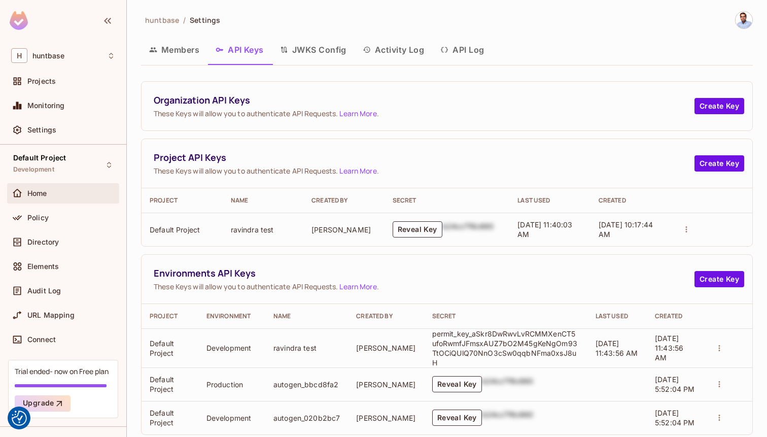 This screenshot has width=767, height=437. What do you see at coordinates (462, 50) in the screenshot?
I see `button: API Log` at bounding box center [462, 50].